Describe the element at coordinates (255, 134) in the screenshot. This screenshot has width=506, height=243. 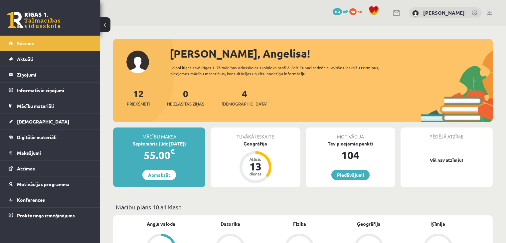
I see `div: Tuvākā ieskaite` at that location.